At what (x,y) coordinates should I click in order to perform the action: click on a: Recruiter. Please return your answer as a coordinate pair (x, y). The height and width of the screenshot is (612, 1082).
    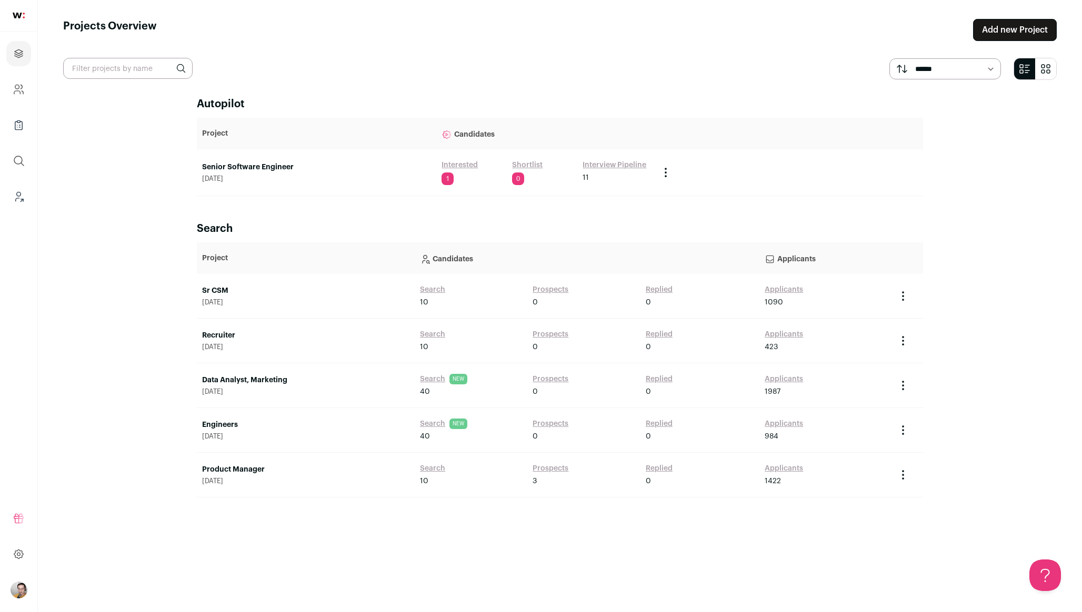
    Looking at the image, I should click on (306, 336).